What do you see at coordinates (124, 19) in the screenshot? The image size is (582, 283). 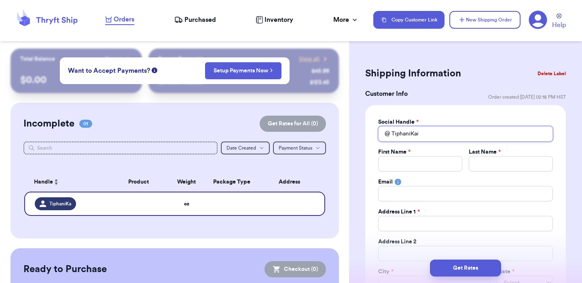 I see `span: Orders` at bounding box center [124, 19].